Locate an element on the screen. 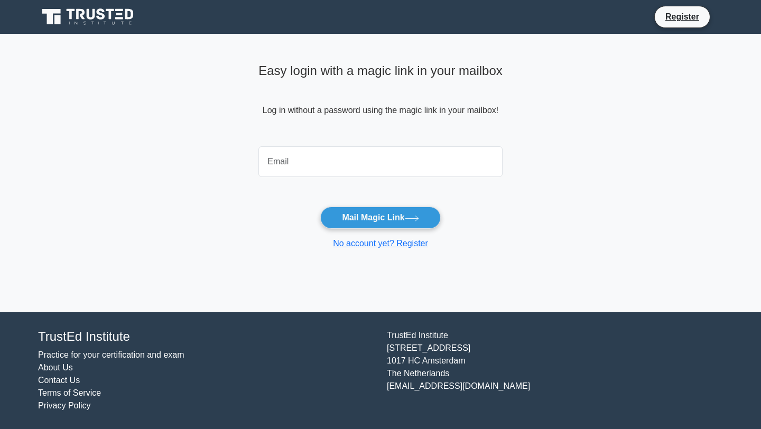 The width and height of the screenshot is (761, 429). a: Contact Us is located at coordinates (59, 380).